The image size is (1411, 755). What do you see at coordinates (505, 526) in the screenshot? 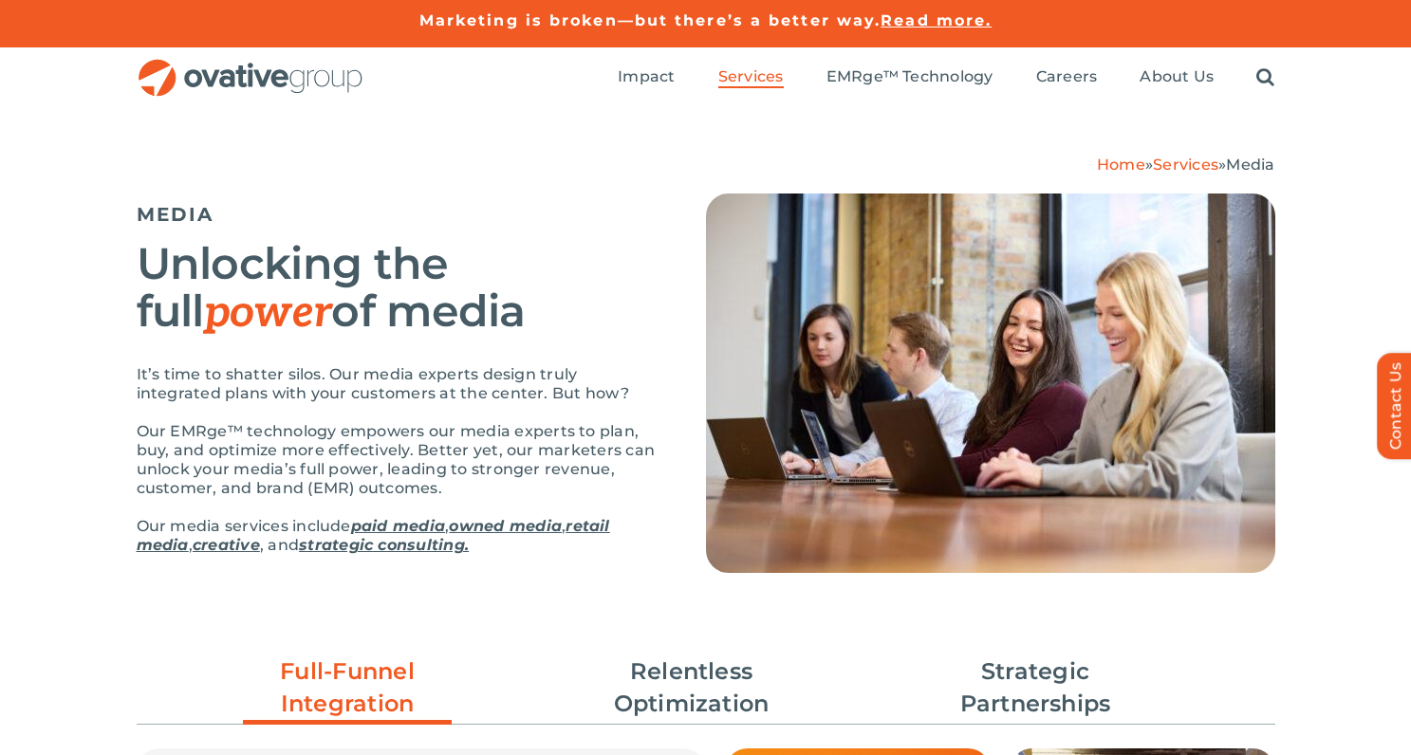
I see `a: owned media` at bounding box center [505, 526].